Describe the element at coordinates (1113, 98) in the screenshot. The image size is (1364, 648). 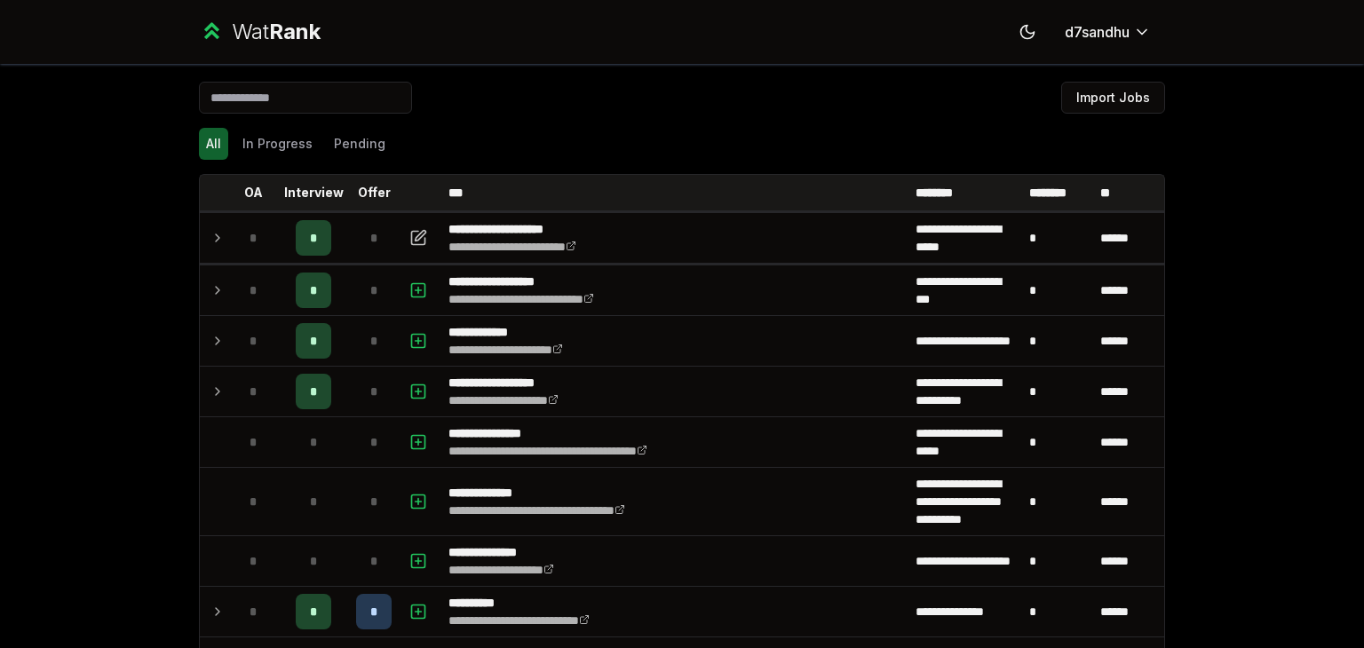
I see `button: Import Jobs` at that location.